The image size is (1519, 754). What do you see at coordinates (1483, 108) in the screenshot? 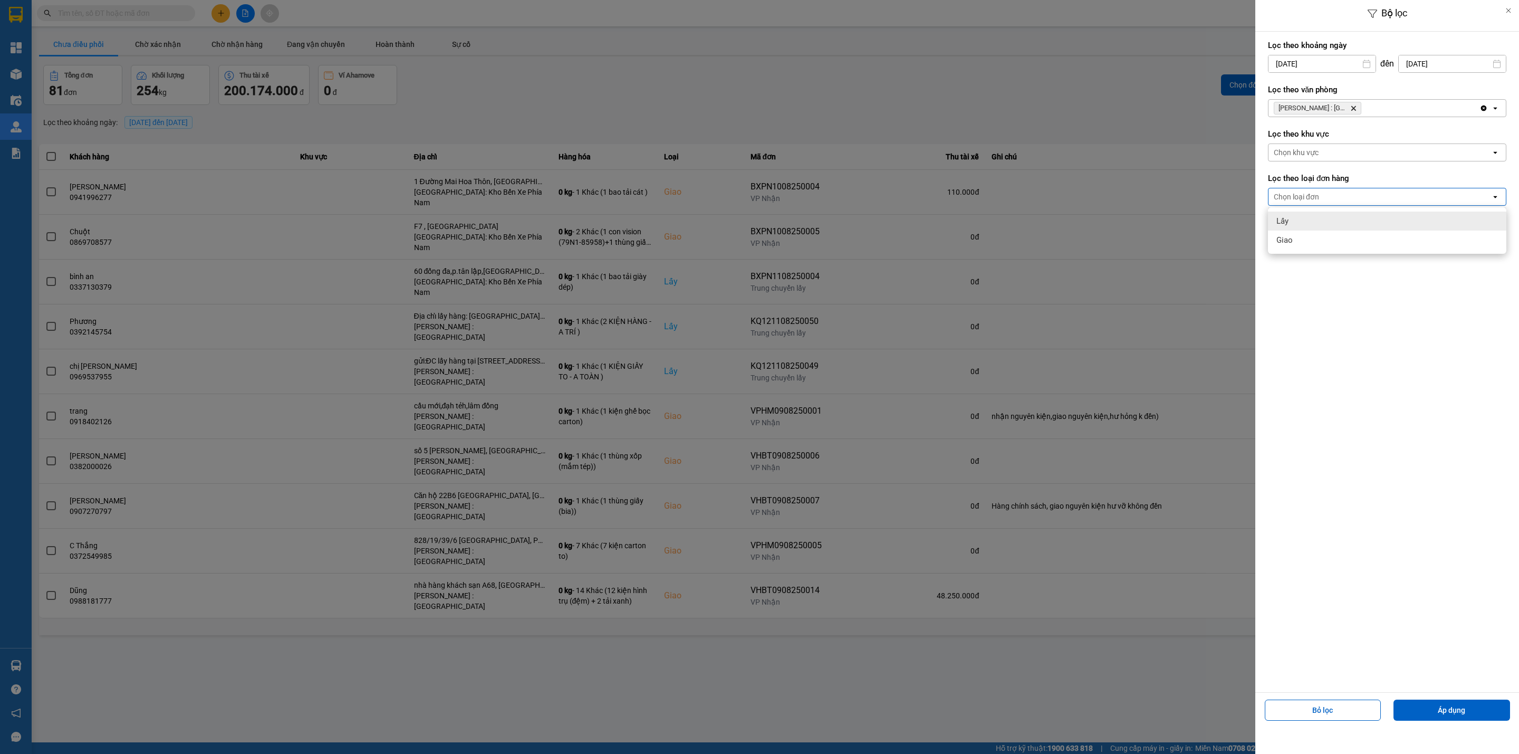
I see `svg: Clear all` at bounding box center [1483, 108].